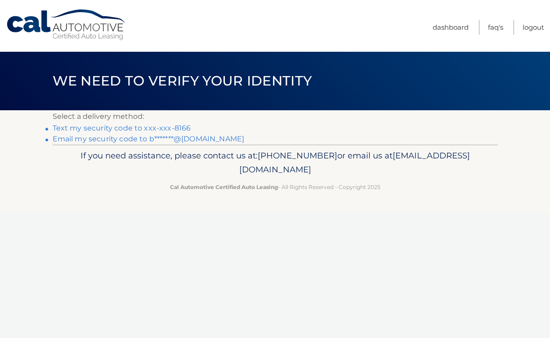 This screenshot has height=338, width=550. I want to click on a: Cal Automotive, so click(67, 25).